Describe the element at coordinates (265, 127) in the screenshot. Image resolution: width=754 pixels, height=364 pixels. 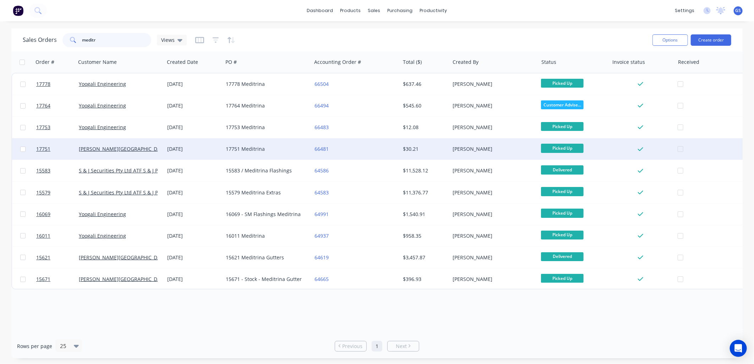
I see `div: 17753 Meditrina` at that location.